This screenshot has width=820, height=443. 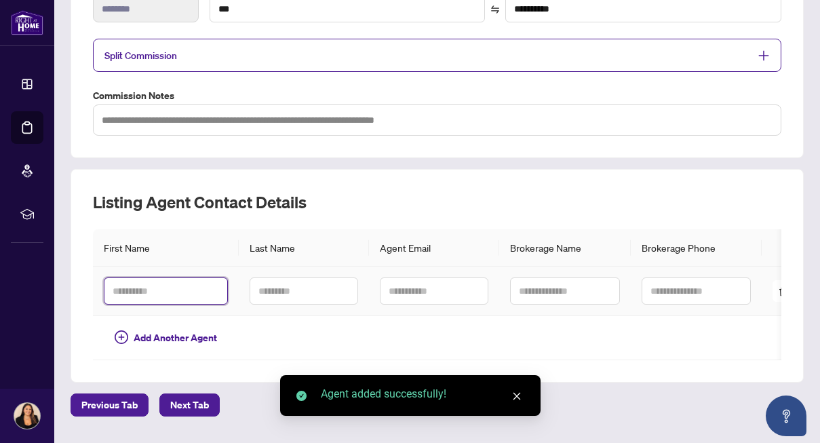 What do you see at coordinates (27, 416) in the screenshot?
I see `img: Profile Icon` at bounding box center [27, 416].